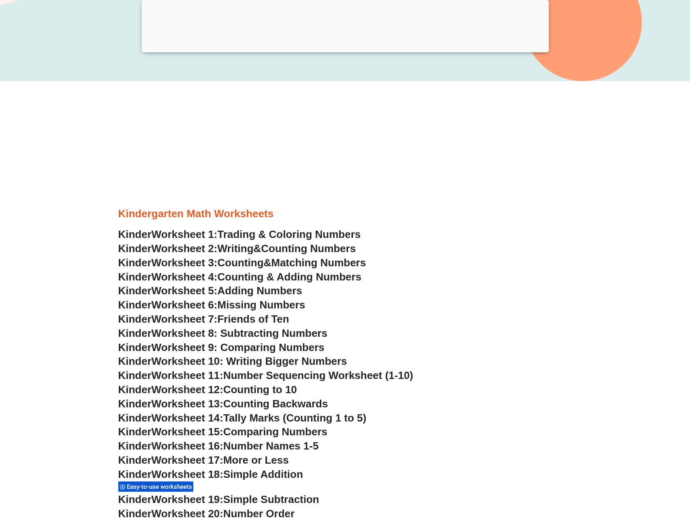 The width and height of the screenshot is (690, 518). I want to click on span: Worksheet 18:, so click(187, 474).